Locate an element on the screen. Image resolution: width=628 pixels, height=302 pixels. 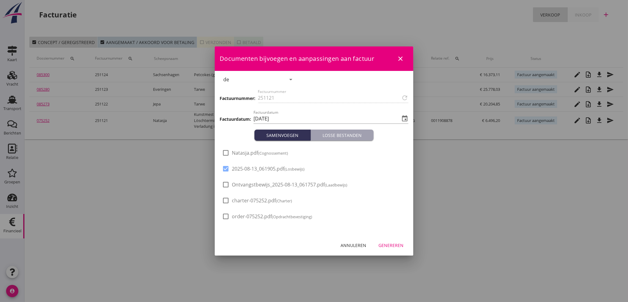
span: charter-075252.pdf is located at coordinates (262, 200).